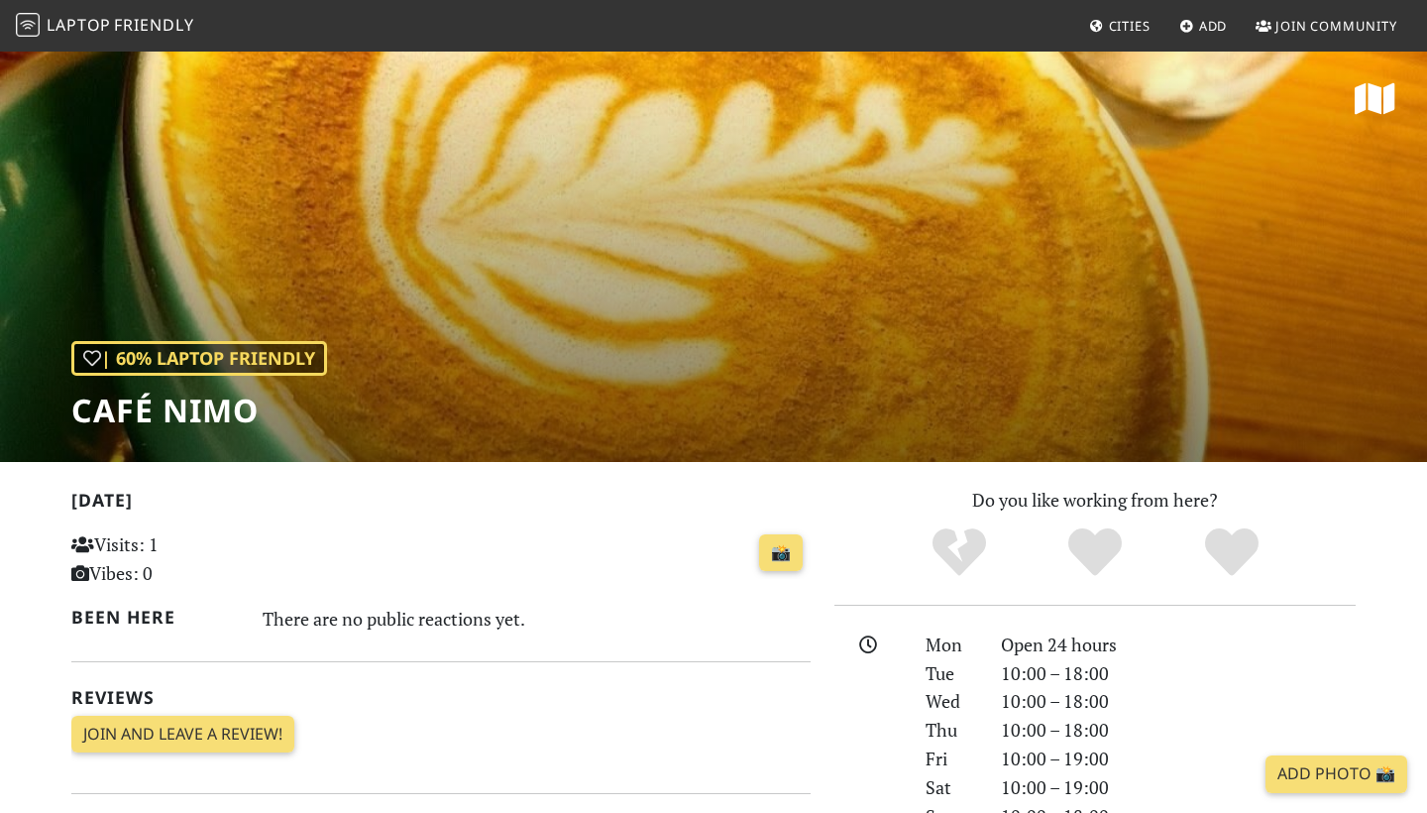  I want to click on div: Thu, so click(951, 729).